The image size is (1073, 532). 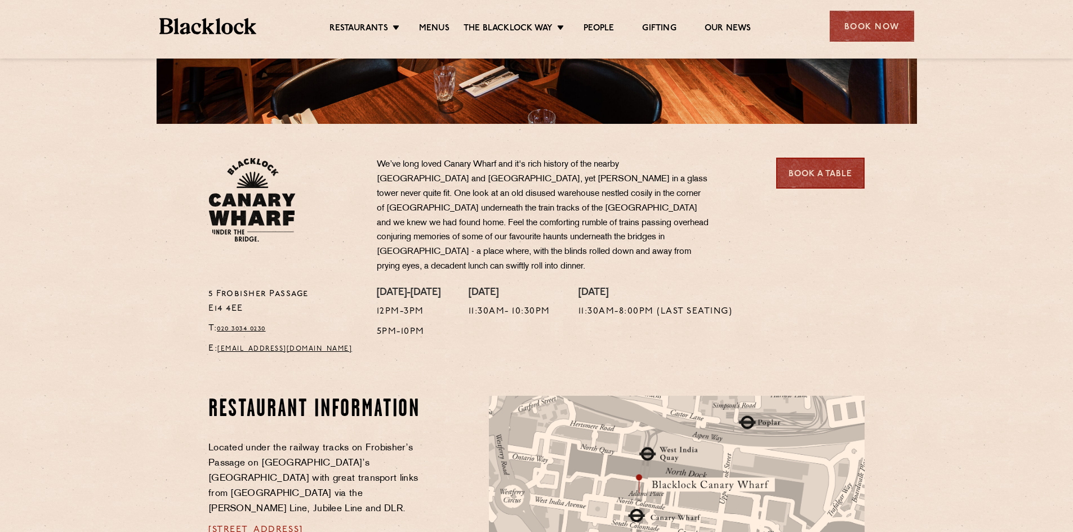 What do you see at coordinates (408, 332) in the screenshot?
I see `p: 5pm-10pm` at bounding box center [408, 332].